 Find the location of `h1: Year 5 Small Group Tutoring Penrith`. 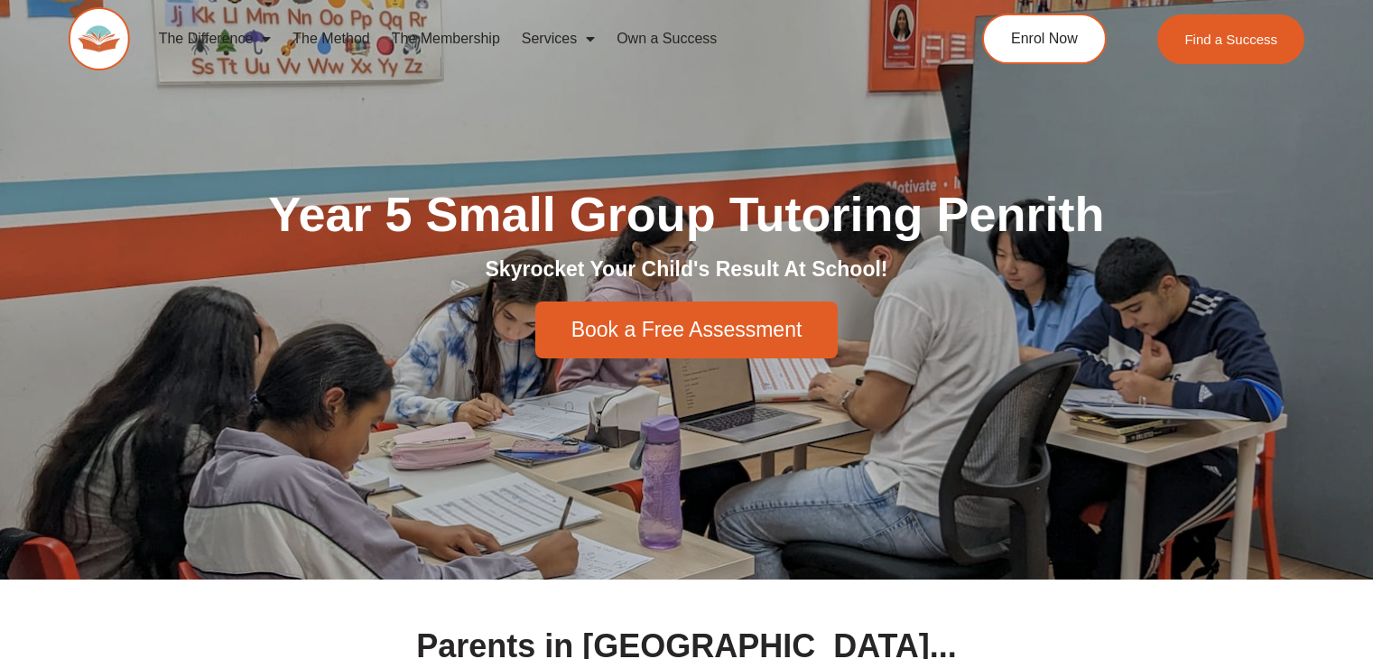

h1: Year 5 Small Group Tutoring Penrith is located at coordinates (687, 214).